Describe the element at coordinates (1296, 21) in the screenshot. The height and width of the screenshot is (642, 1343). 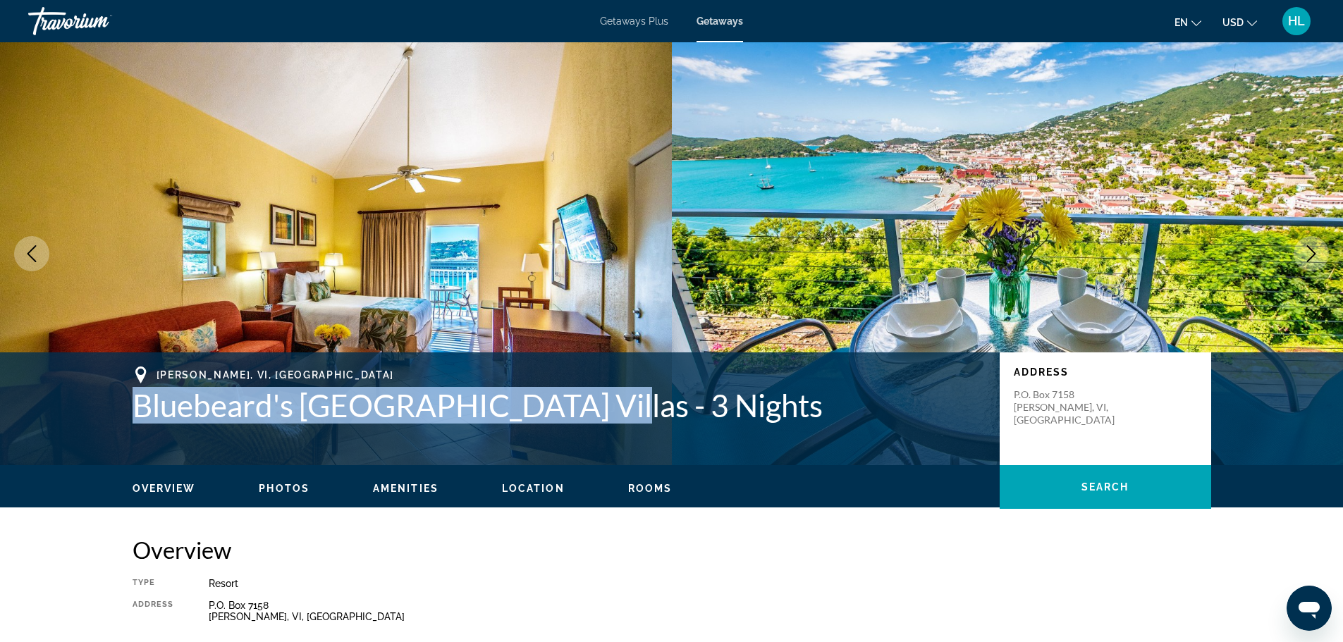
I see `span: HL` at that location.